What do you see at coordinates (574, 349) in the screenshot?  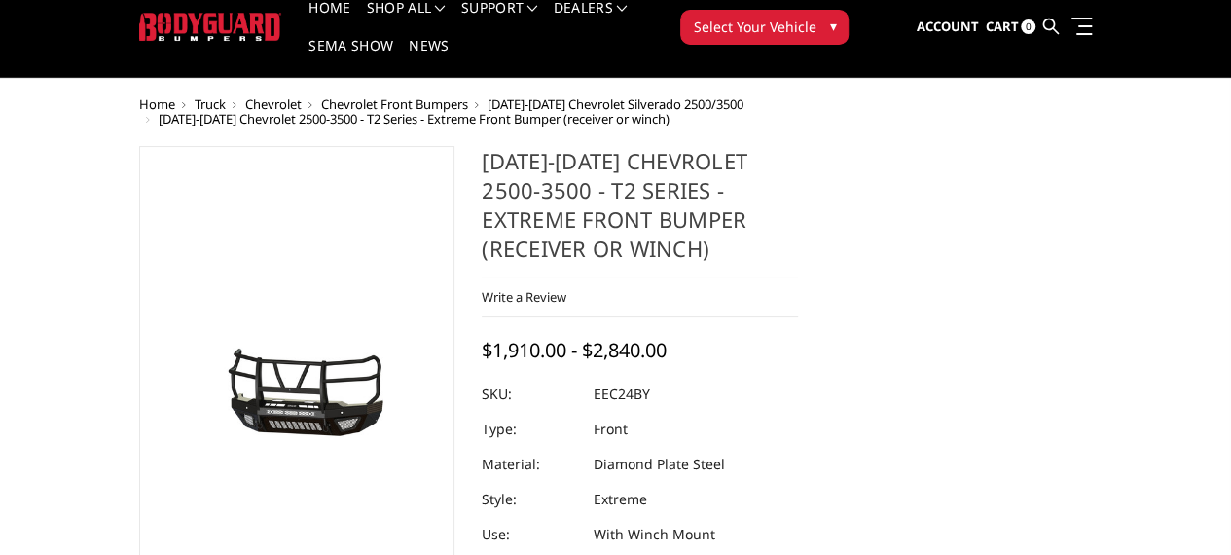 I see `span: $1,910.00 - $2,840.00` at bounding box center [574, 349].